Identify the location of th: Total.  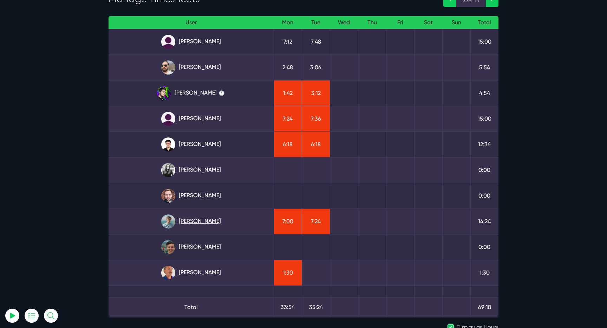
(485, 22).